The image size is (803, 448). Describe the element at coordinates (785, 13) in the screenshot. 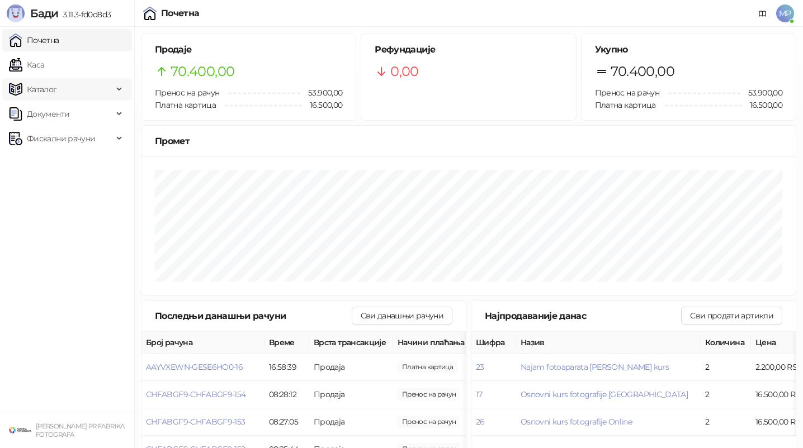

I see `span: MP` at that location.